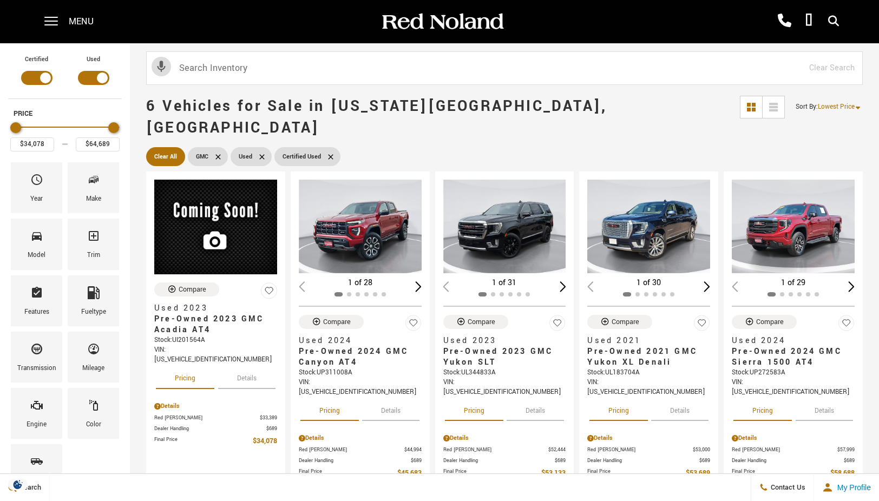 The image size is (879, 501). I want to click on label: Used, so click(93, 60).